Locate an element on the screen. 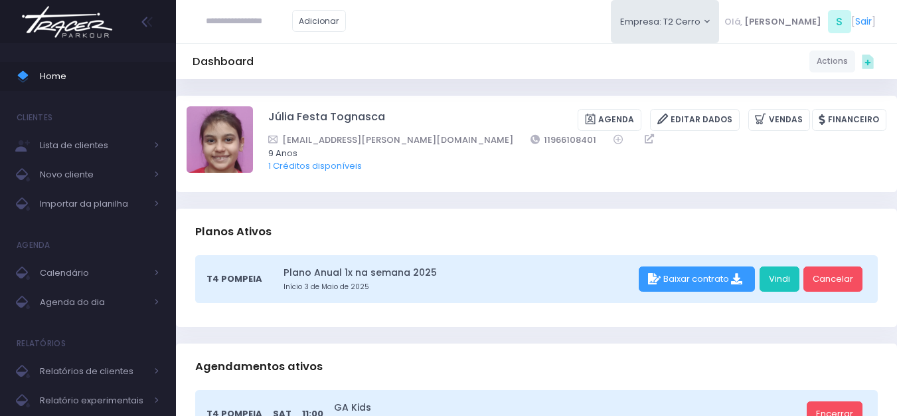  span: Relatórios de clientes is located at coordinates (93, 371).